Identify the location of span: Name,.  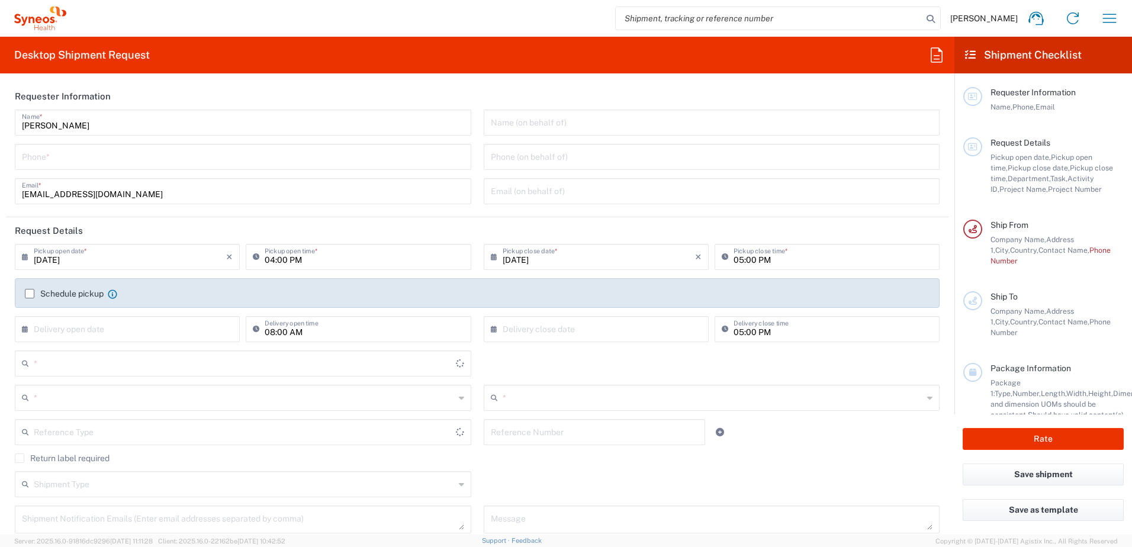
(1002, 107).